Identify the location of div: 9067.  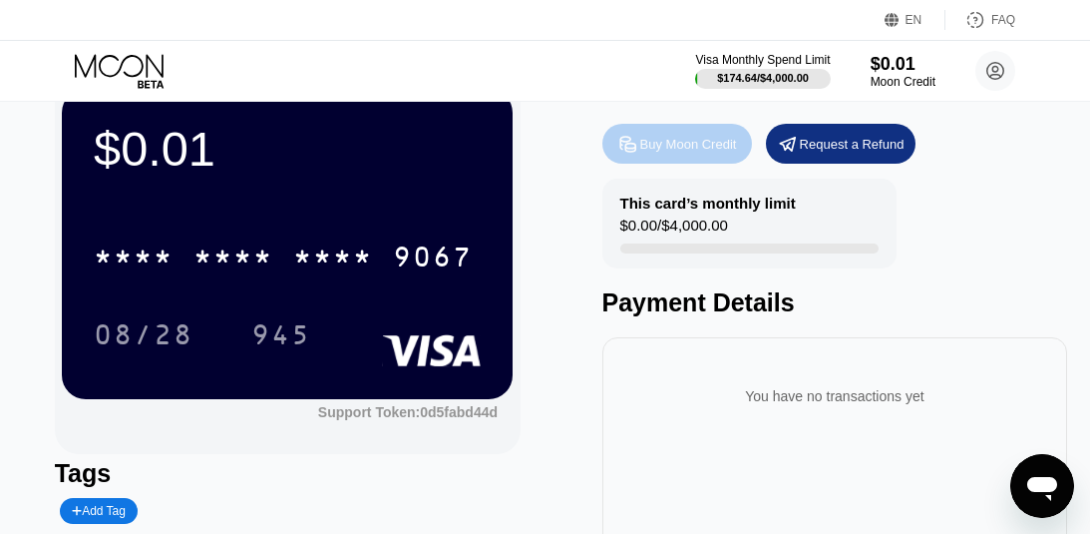
(433, 259).